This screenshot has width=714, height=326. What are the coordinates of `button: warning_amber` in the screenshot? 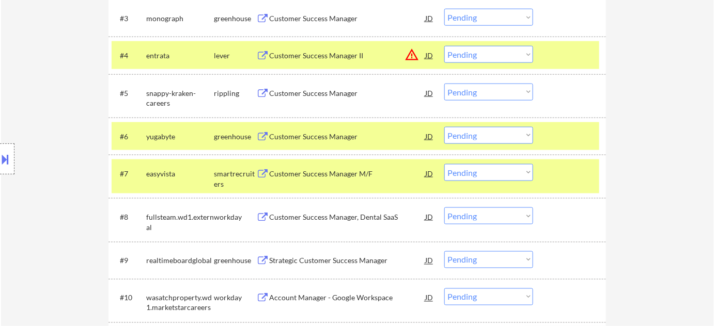 It's located at (412, 55).